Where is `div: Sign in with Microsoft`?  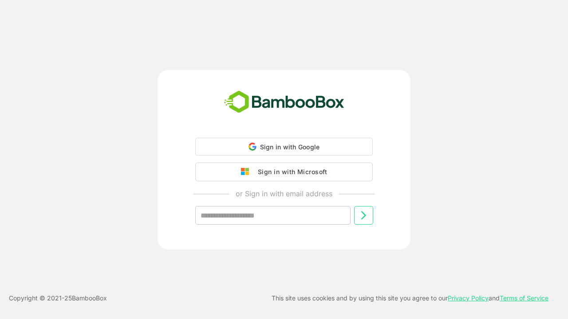
div: Sign in with Microsoft is located at coordinates (290, 172).